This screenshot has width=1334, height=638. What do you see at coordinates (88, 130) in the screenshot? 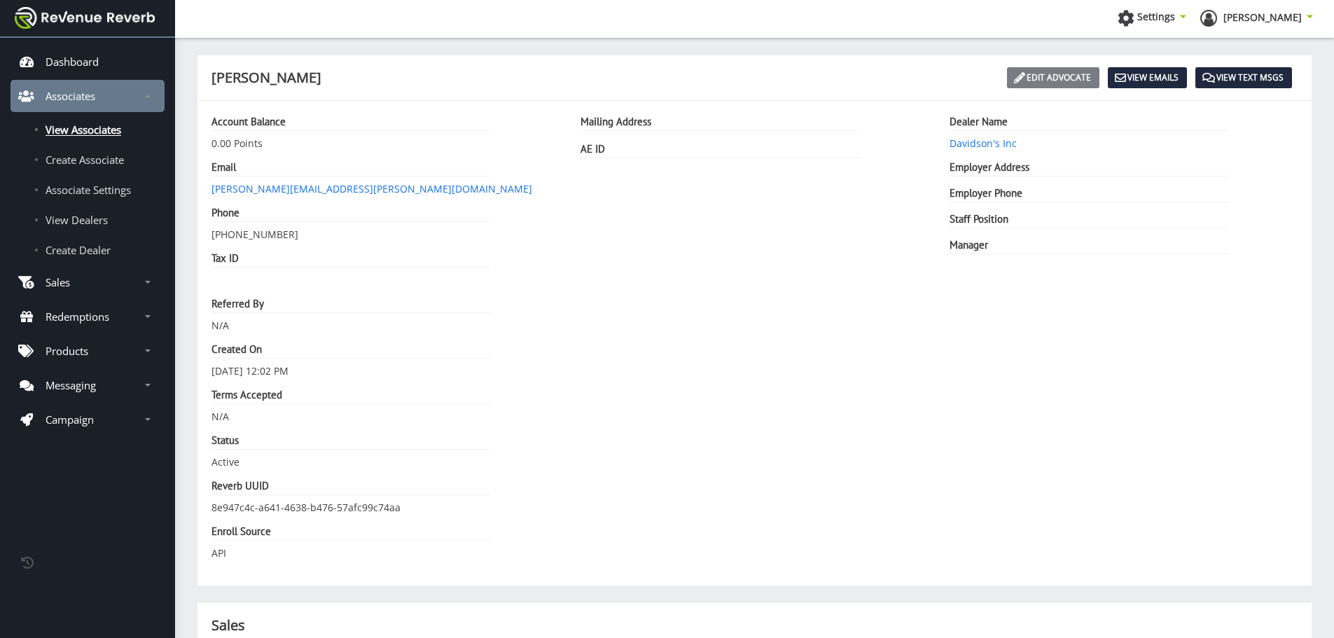
I see `a: View Associates` at bounding box center [88, 130].